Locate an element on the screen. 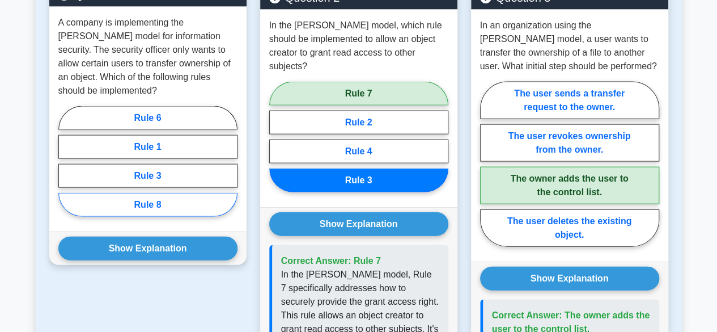  label: Rule 1 is located at coordinates (148, 147).